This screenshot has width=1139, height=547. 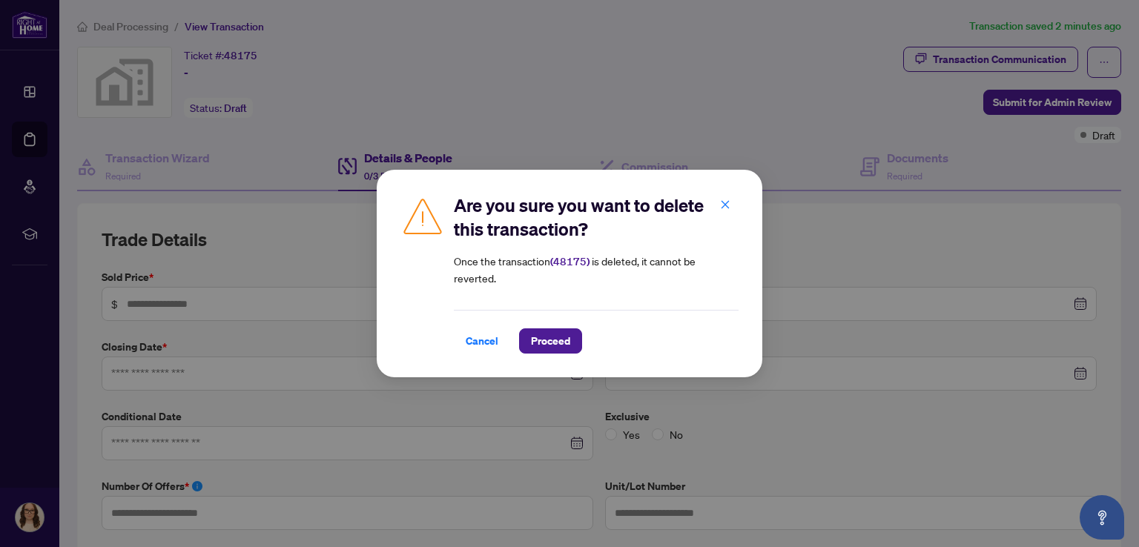 What do you see at coordinates (550, 341) in the screenshot?
I see `button: Proceed` at bounding box center [550, 341].